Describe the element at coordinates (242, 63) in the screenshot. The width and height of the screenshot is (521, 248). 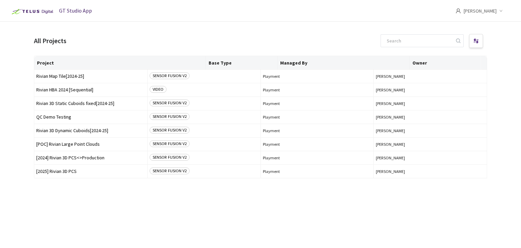
I see `th: Base Type` at that location.